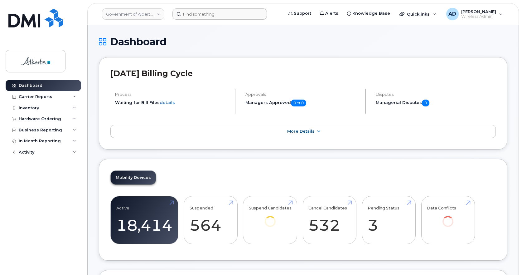 The width and height of the screenshot is (522, 275). I want to click on h4: Process, so click(172, 94).